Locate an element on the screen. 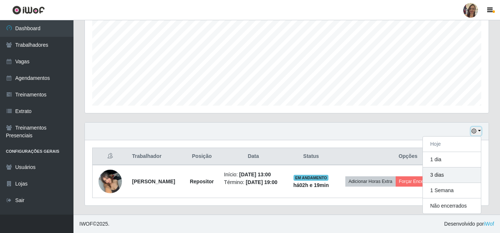 The width and height of the screenshot is (500, 233). button: Forçar Encerramento is located at coordinates (421, 181).